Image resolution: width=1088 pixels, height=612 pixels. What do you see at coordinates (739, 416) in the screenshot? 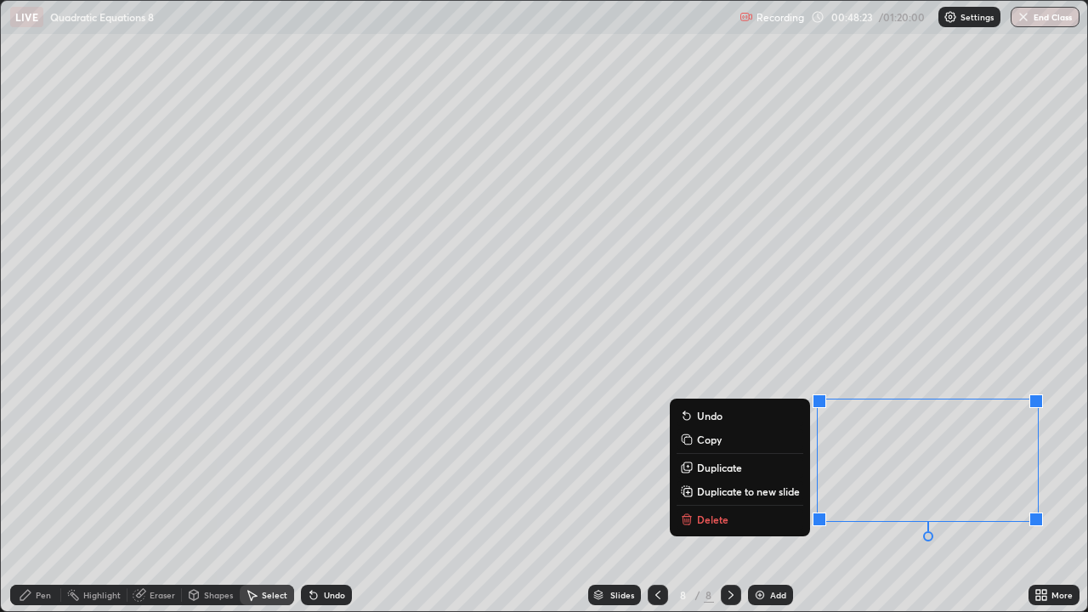
I see `button: Undo` at bounding box center [739, 416].